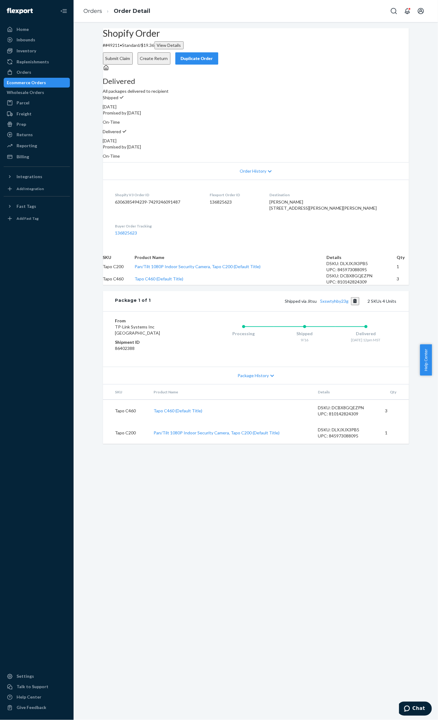  Describe the element at coordinates (37, 219) in the screenshot. I see `a: Add Fast Tag` at that location.